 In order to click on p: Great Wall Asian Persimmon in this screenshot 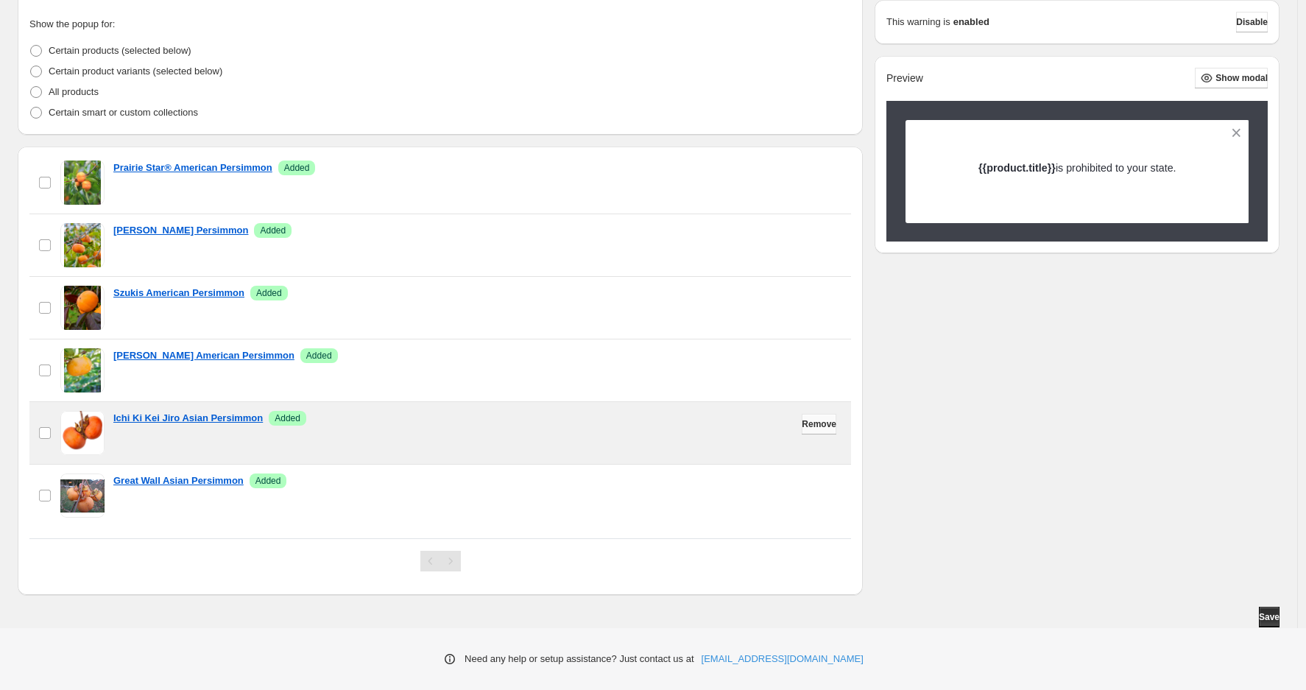, I will do `click(178, 481)`.